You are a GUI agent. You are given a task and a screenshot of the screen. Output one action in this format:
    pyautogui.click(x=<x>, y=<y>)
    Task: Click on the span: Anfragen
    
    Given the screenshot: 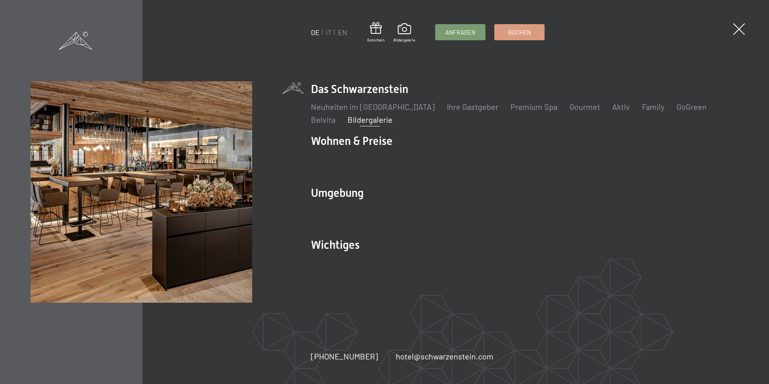 What is the action you would take?
    pyautogui.click(x=460, y=32)
    